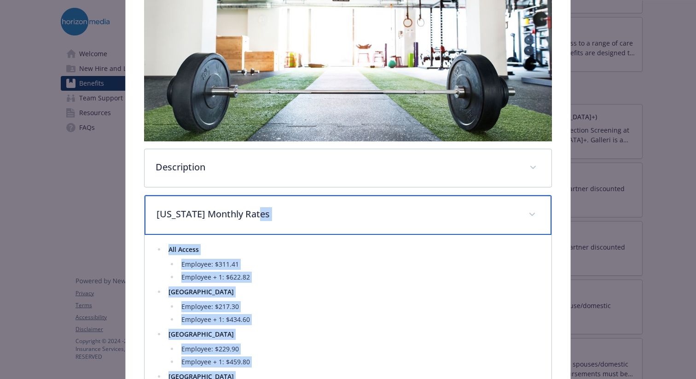  I want to click on li: Employee: $217.30, so click(359, 307).